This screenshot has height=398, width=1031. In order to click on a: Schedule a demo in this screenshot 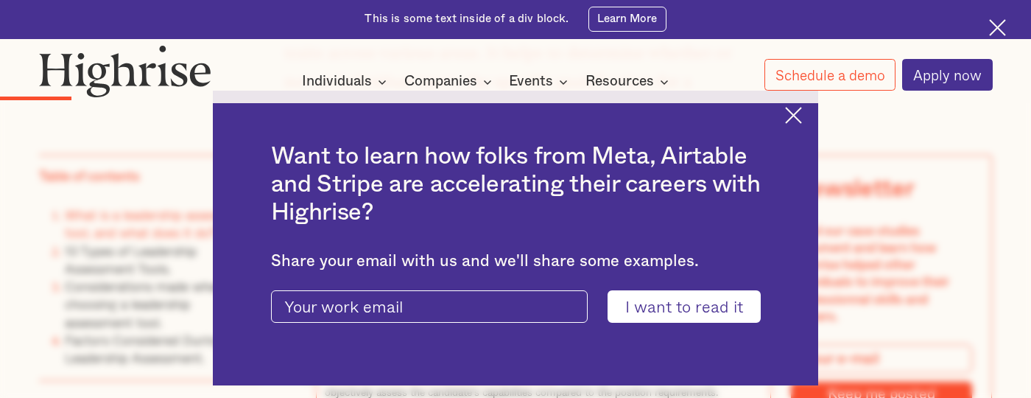, I will do `click(830, 74)`.